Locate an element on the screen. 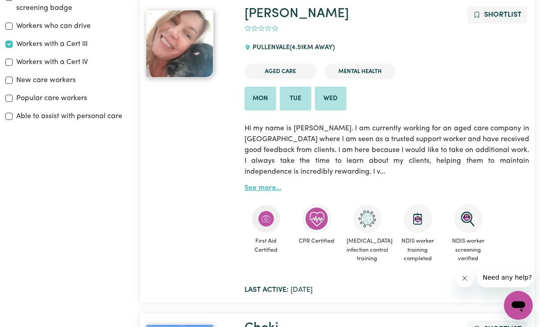 The image size is (540, 327). span: Shortlist is located at coordinates (503, 15).